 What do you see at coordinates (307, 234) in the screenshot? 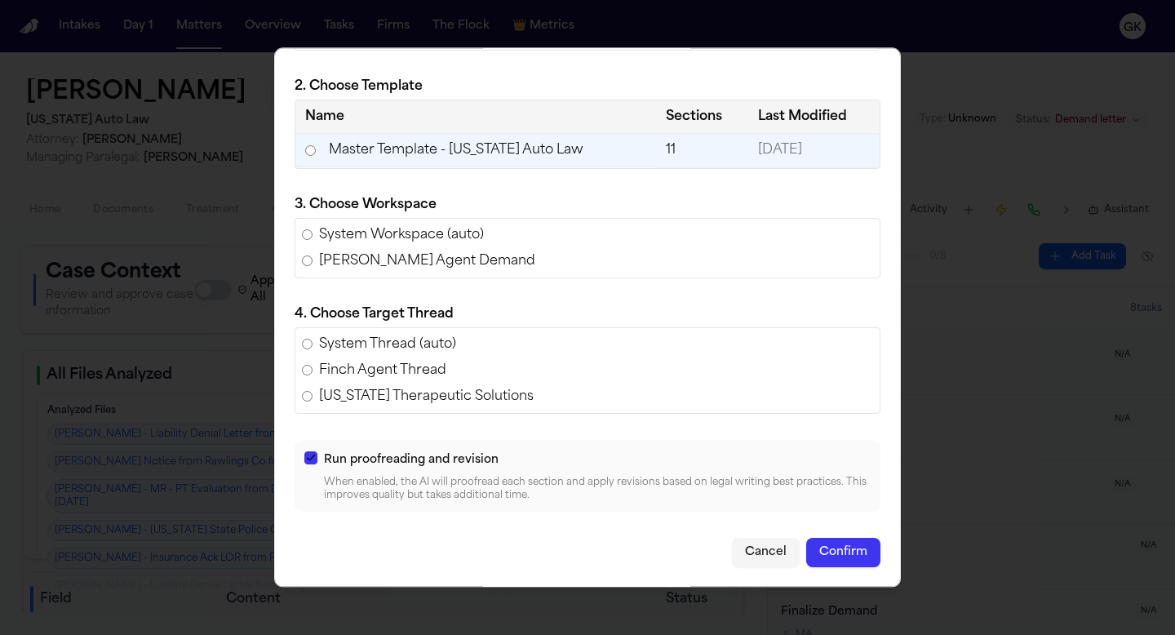
I see `input: System Workspace (auto)` at bounding box center [307, 234].